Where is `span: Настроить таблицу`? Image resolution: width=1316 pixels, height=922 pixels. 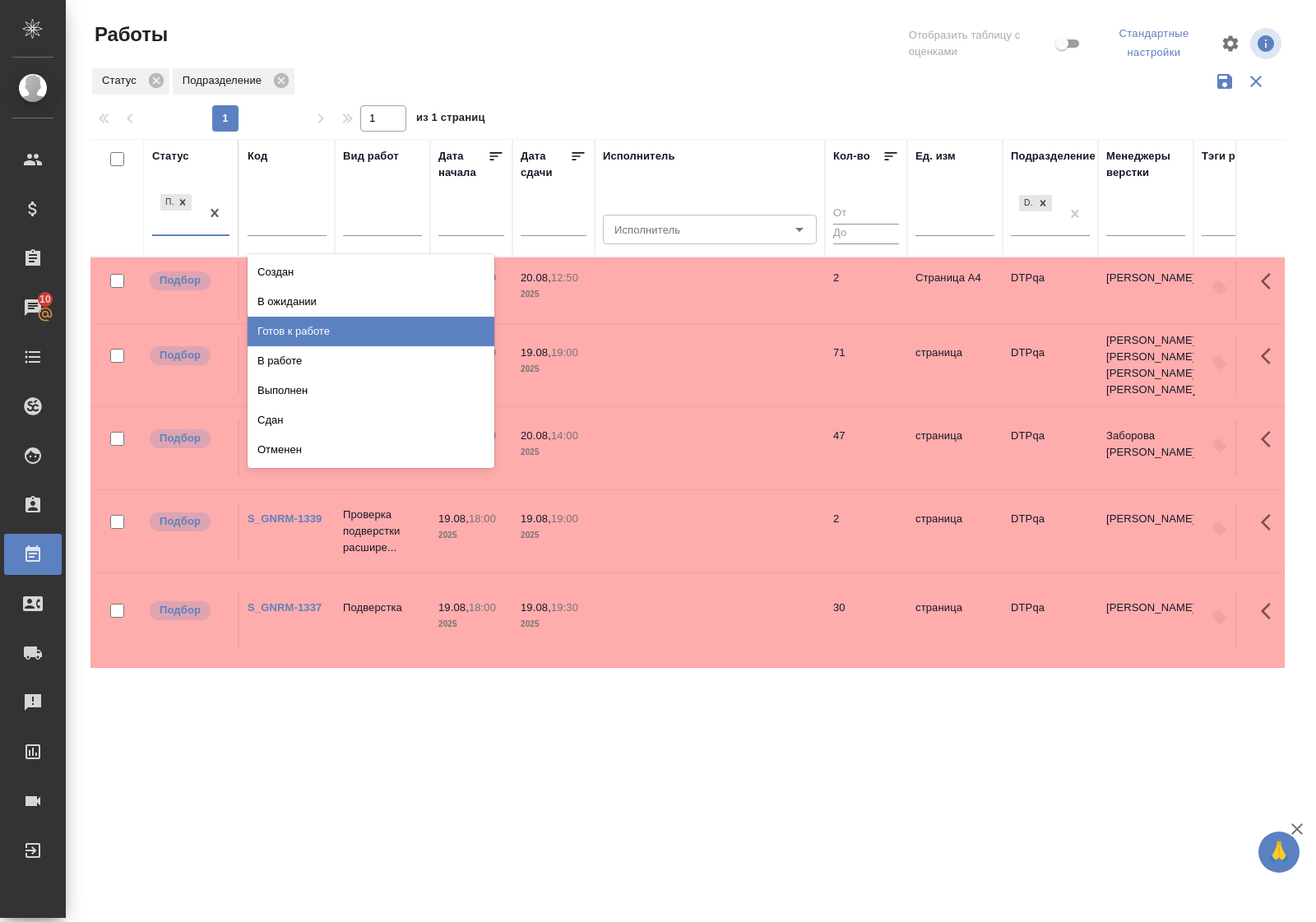 span: Настроить таблицу is located at coordinates (1230, 43).